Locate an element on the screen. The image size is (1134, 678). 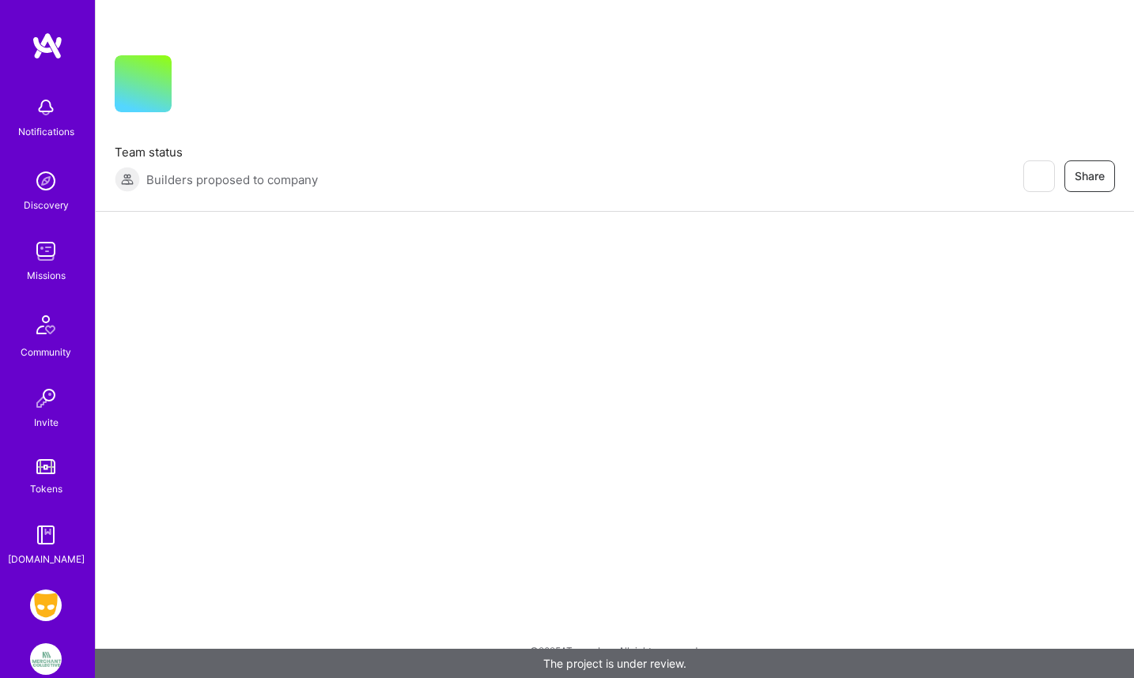
i: icon CompanyGray is located at coordinates (197, 87).